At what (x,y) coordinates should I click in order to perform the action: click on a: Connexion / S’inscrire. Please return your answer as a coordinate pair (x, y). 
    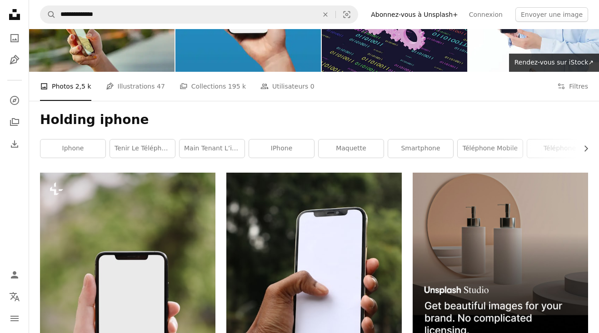
    Looking at the image, I should click on (15, 275).